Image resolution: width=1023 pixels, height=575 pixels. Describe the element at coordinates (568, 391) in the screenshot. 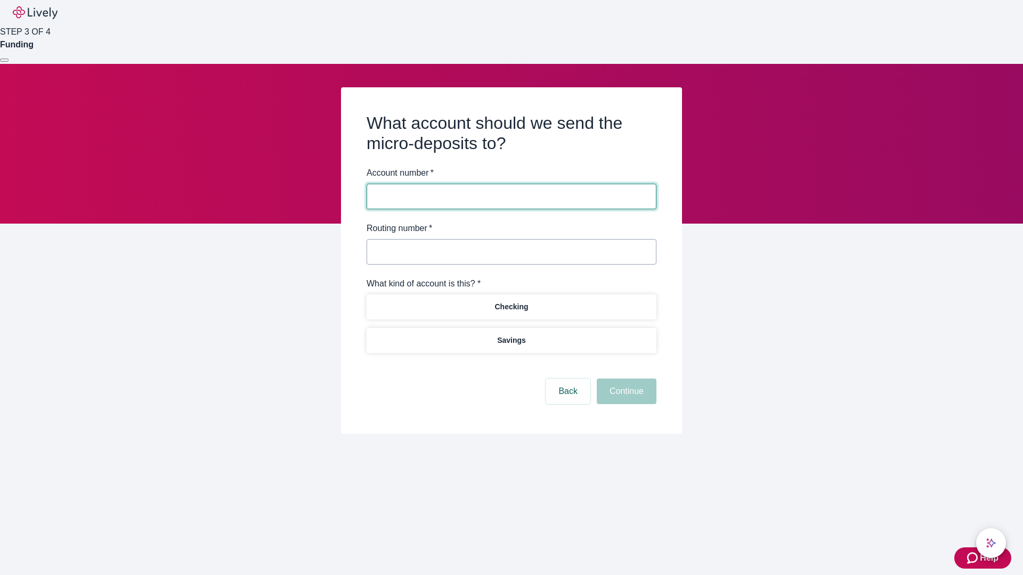

I see `button: Back` at that location.